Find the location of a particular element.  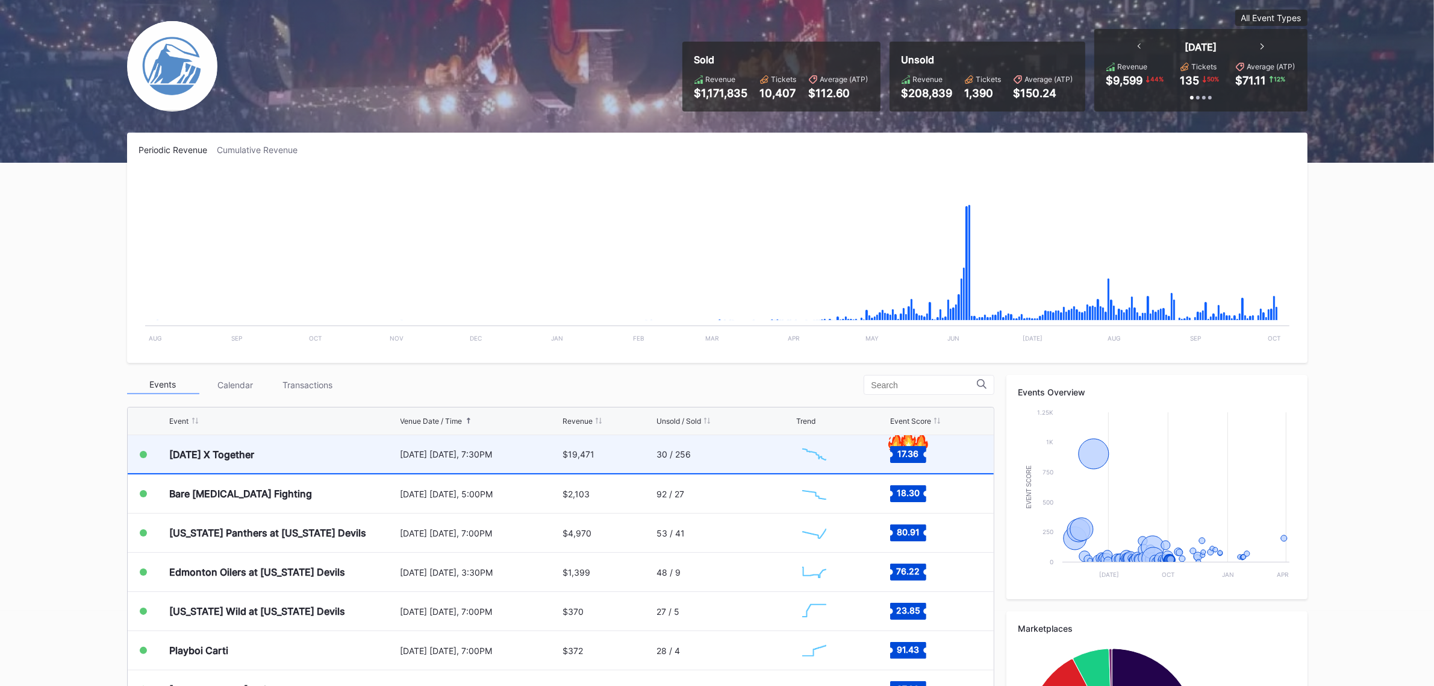

div: Playboi Carti is located at coordinates (199, 650).